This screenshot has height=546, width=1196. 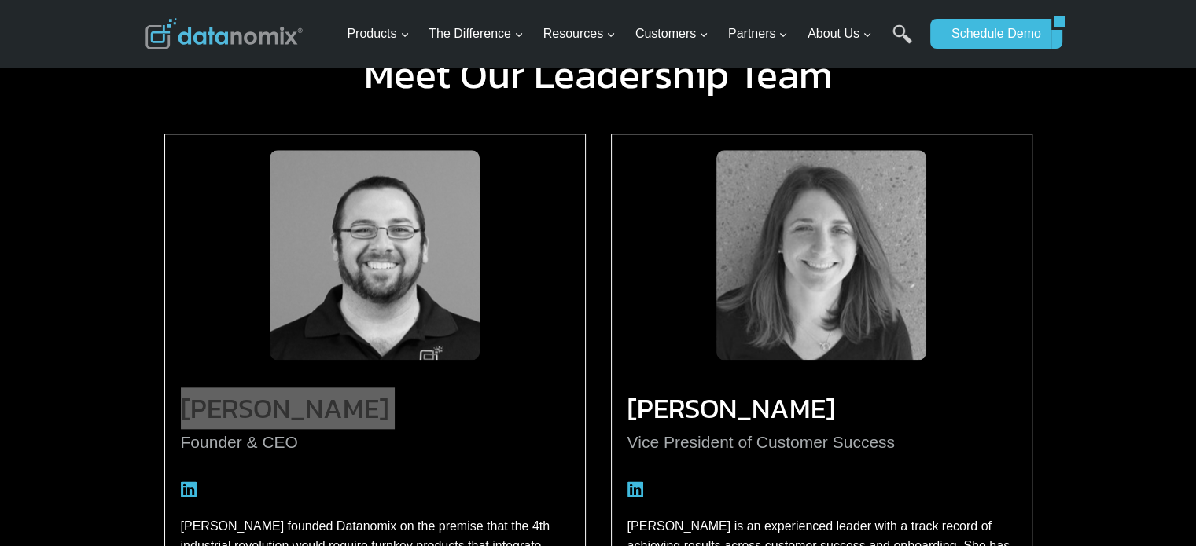 I want to click on a: Search, so click(x=902, y=42).